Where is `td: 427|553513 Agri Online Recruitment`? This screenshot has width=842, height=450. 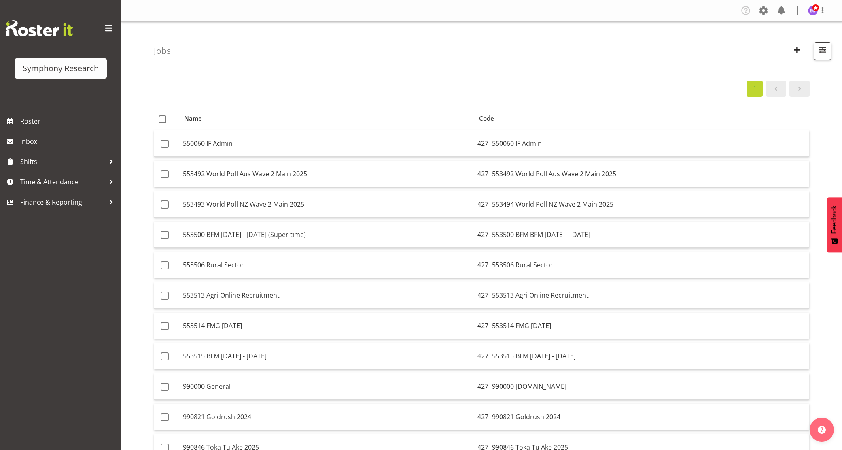 td: 427|553513 Agri Online Recruitment is located at coordinates (642, 295).